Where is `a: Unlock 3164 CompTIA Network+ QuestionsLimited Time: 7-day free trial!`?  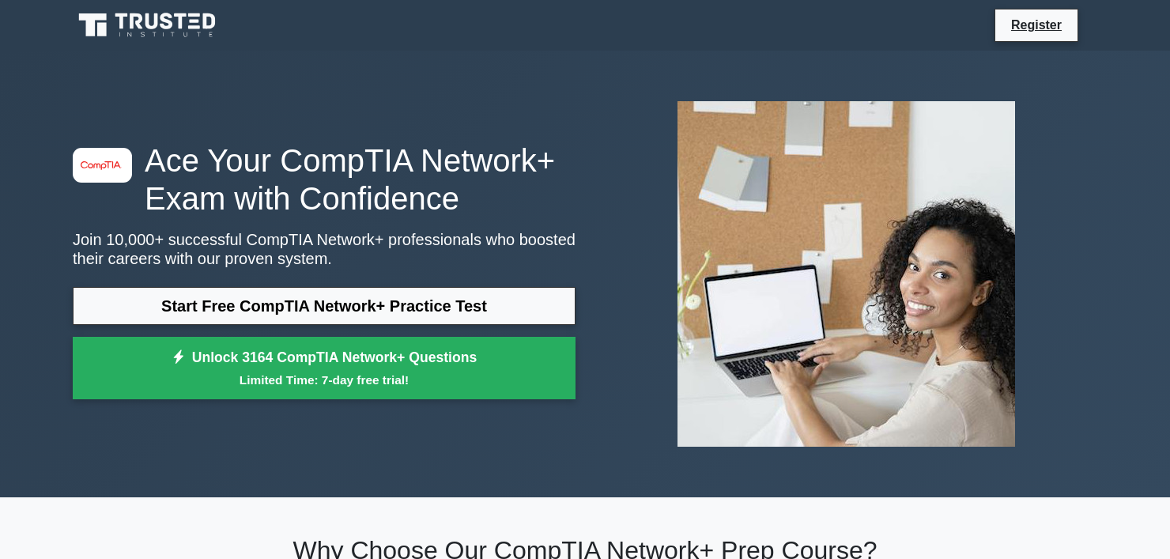
a: Unlock 3164 CompTIA Network+ QuestionsLimited Time: 7-day free trial! is located at coordinates (324, 369).